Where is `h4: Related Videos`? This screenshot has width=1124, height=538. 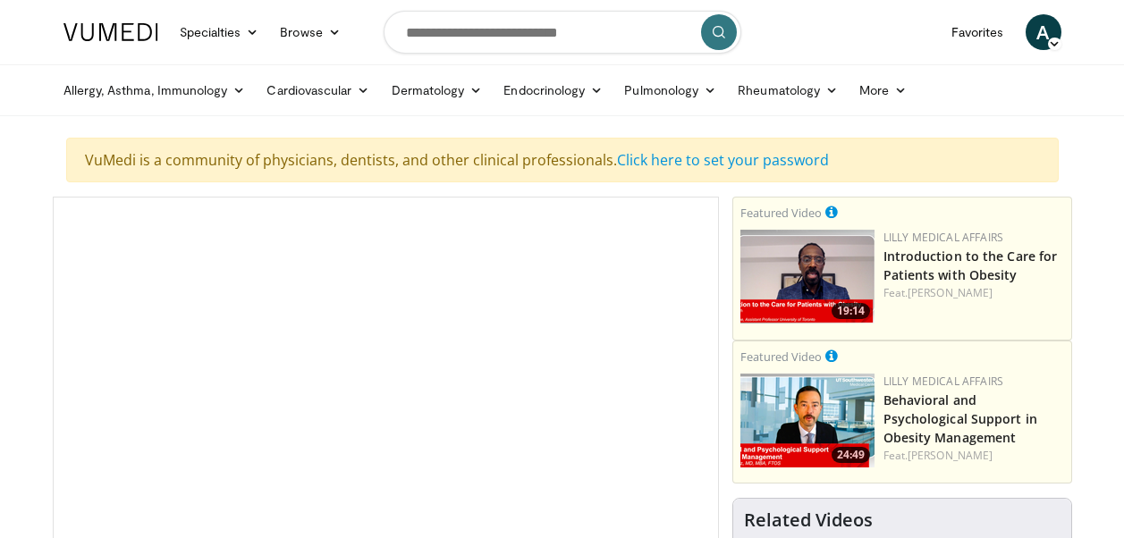 h4: Related Videos is located at coordinates (808, 520).